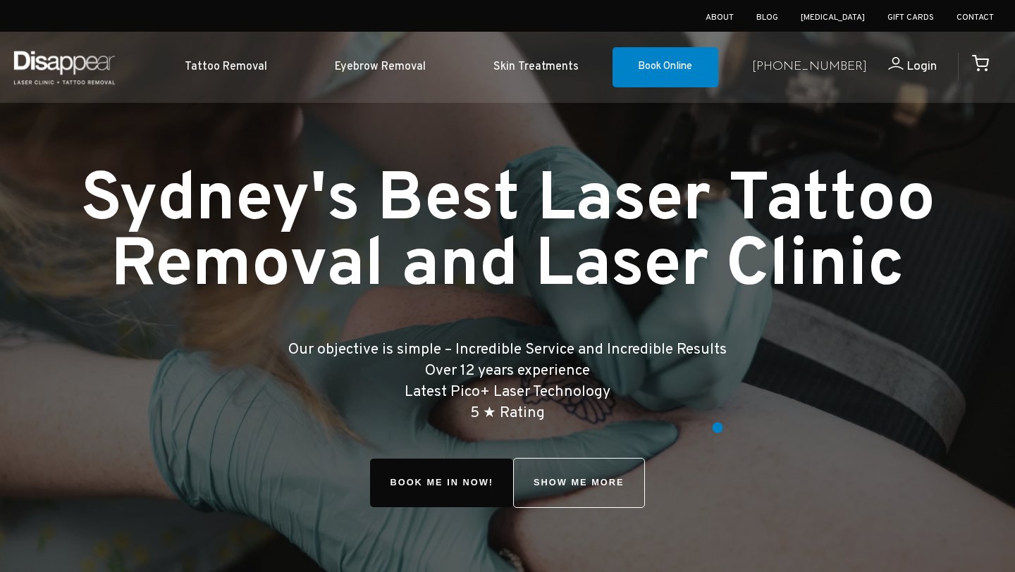 The height and width of the screenshot is (572, 1015). Describe the element at coordinates (507, 381) in the screenshot. I see `big: Our objective is simple – Incredible Service and Incredible Results Over 12 years experience Late...` at that location.